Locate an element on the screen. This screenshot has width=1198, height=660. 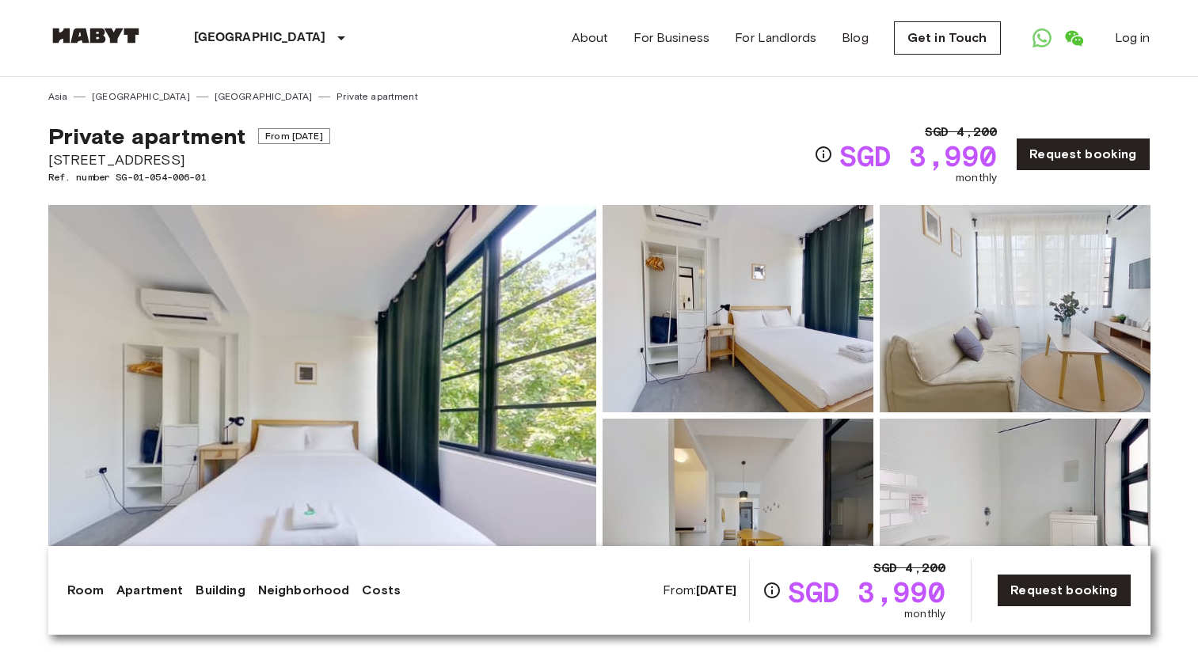
a: For Landlords is located at coordinates (775, 38).